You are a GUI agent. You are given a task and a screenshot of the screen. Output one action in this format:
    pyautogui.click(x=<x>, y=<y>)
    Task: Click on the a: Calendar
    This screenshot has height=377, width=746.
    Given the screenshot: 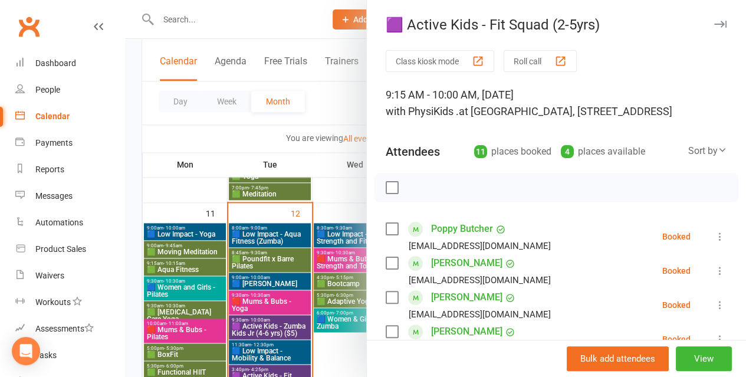 What is the action you would take?
    pyautogui.click(x=70, y=116)
    